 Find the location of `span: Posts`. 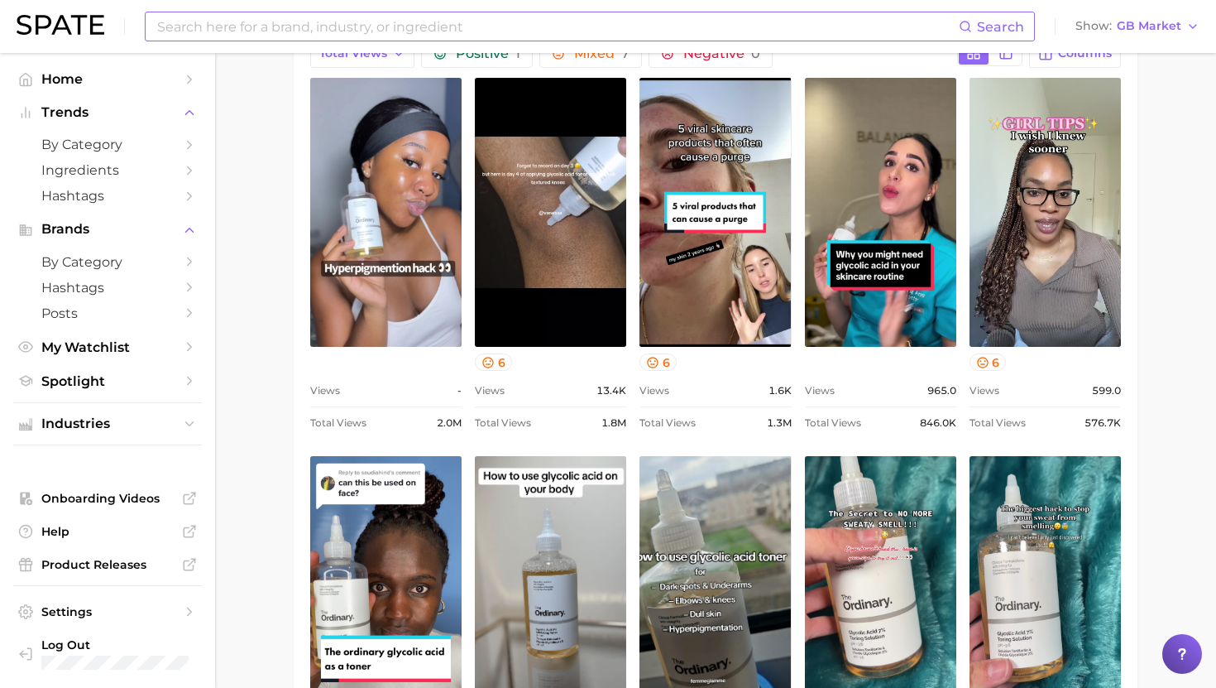

span: Posts is located at coordinates (108, 313).